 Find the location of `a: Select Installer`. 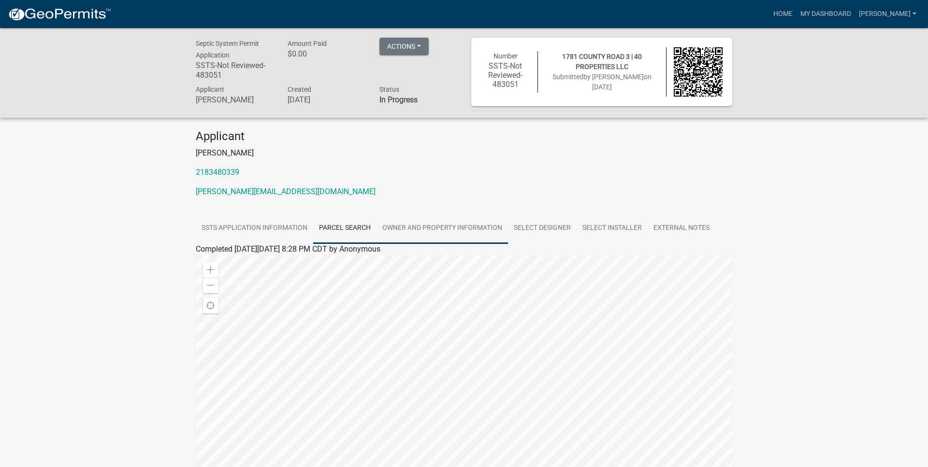

a: Select Installer is located at coordinates (612, 229).